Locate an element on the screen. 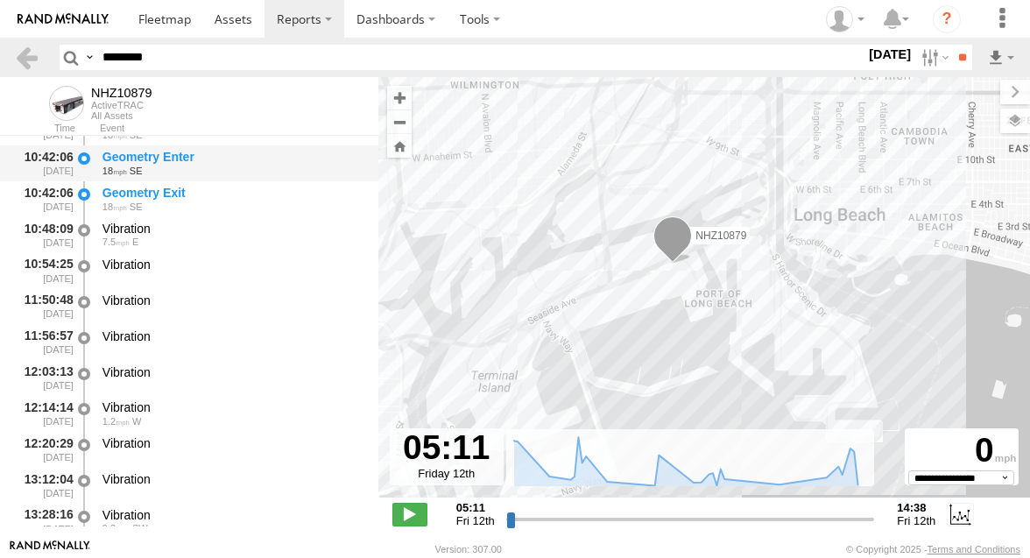  div: Geometry Enter is located at coordinates (232, 157).